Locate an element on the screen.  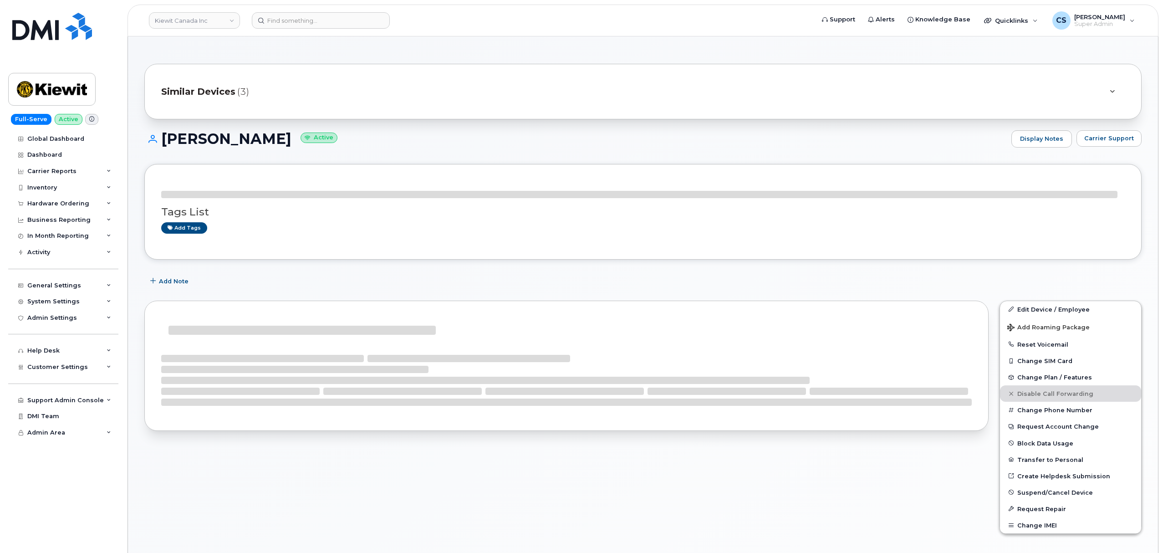
button: Suspend/Cancel Device is located at coordinates (1070, 492).